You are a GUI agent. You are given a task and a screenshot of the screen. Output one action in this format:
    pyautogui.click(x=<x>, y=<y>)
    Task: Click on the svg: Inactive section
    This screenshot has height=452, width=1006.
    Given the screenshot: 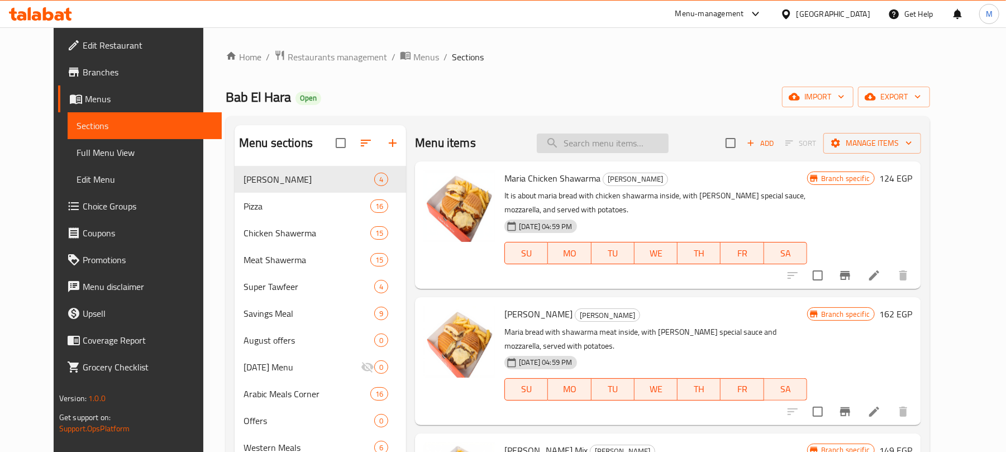 What is the action you would take?
    pyautogui.click(x=368, y=367)
    